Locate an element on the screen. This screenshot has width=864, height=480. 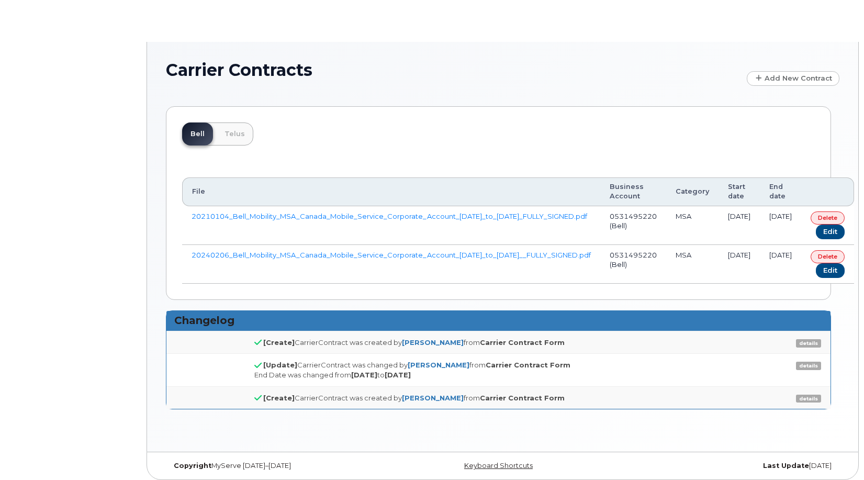
div: End Date was changed from to is located at coordinates (504, 375).